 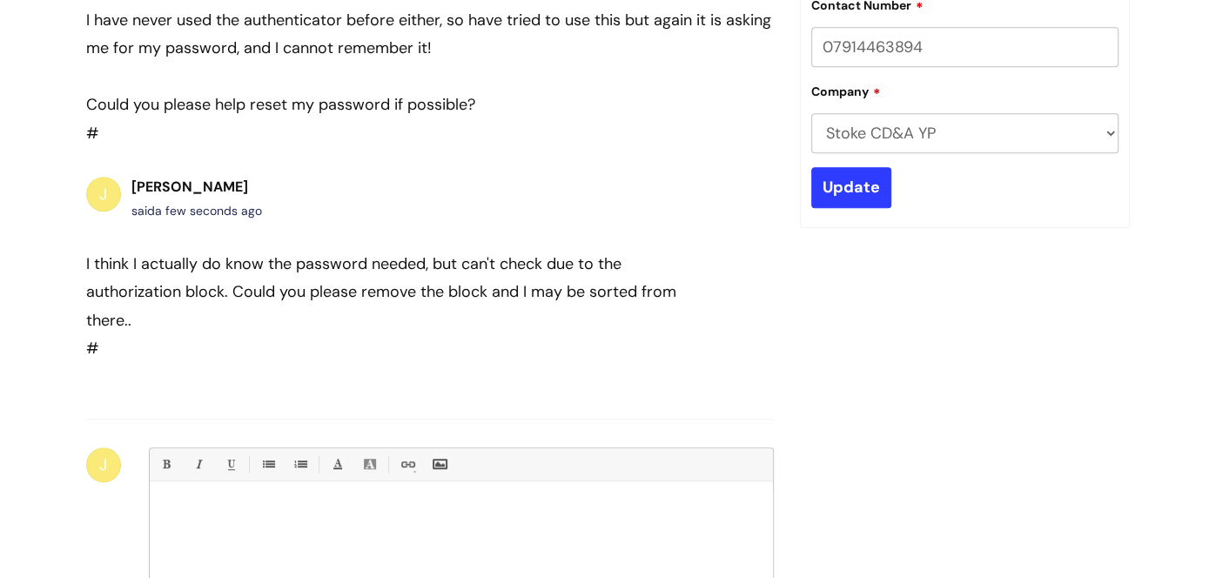 What do you see at coordinates (430, 34) in the screenshot?
I see `div: I have never used the authenticator before either, so have tried to use this but again it is aski...` at bounding box center [430, 34].